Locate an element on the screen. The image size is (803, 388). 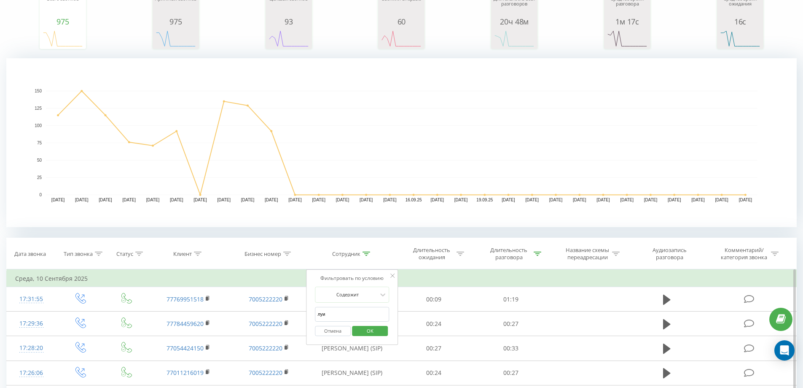
td: 00:33 is located at coordinates (511, 348).